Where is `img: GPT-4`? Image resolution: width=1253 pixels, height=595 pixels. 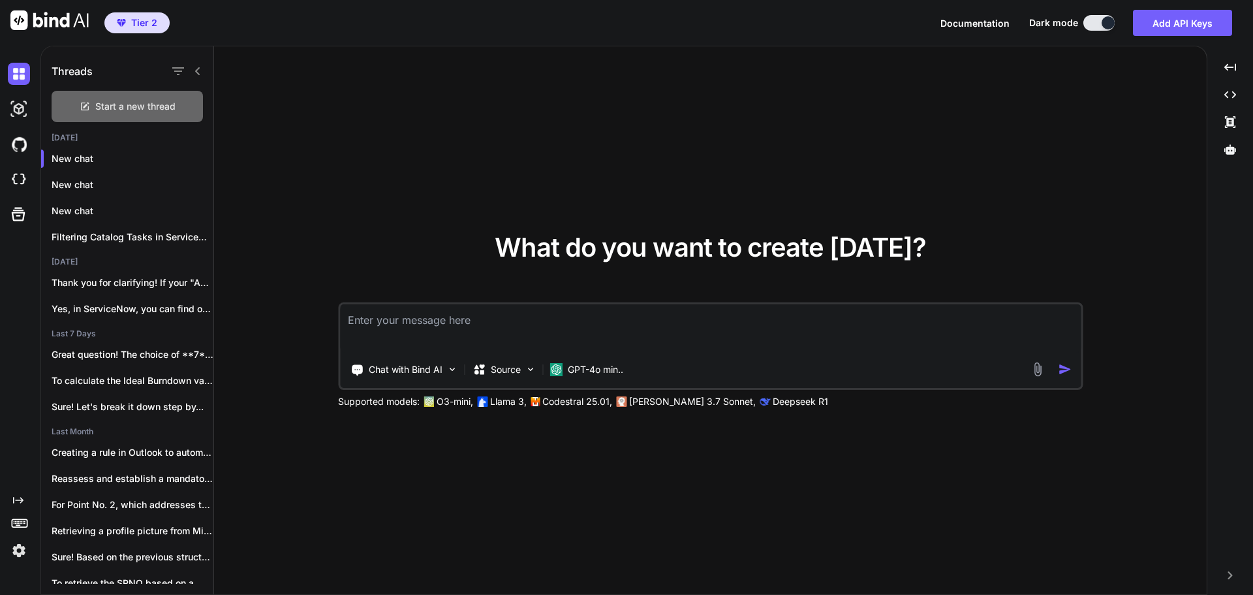 img: GPT-4 is located at coordinates (429, 401).